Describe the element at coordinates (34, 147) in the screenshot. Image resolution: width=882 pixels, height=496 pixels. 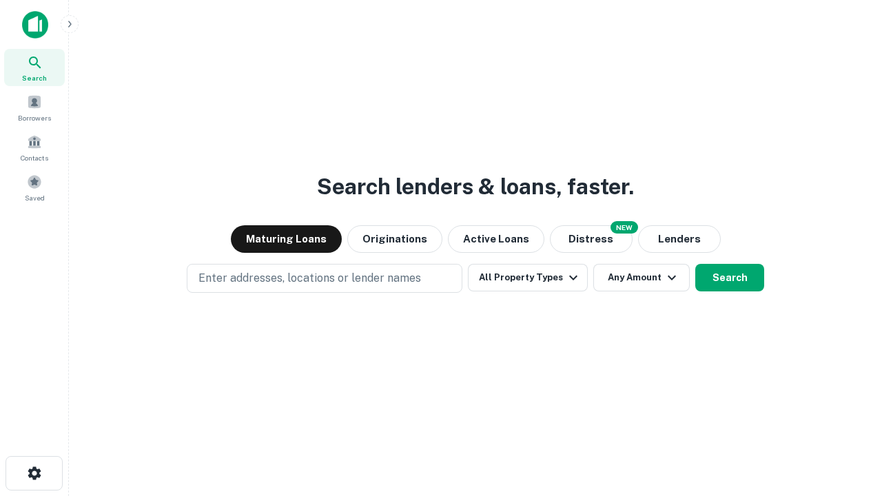
I see `a: Contacts` at that location.